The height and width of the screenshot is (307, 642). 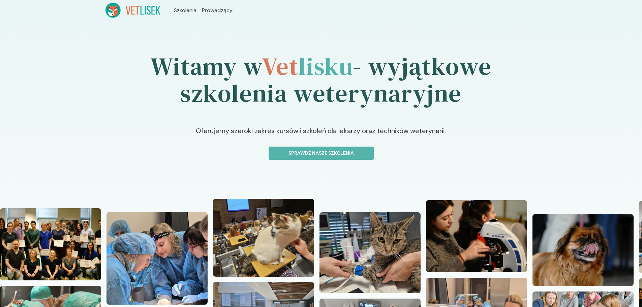 What do you see at coordinates (370, 253) in the screenshot?
I see `img: Z2WOuJbqstJ98vaF_20221127_125425.jpg` at bounding box center [370, 253].